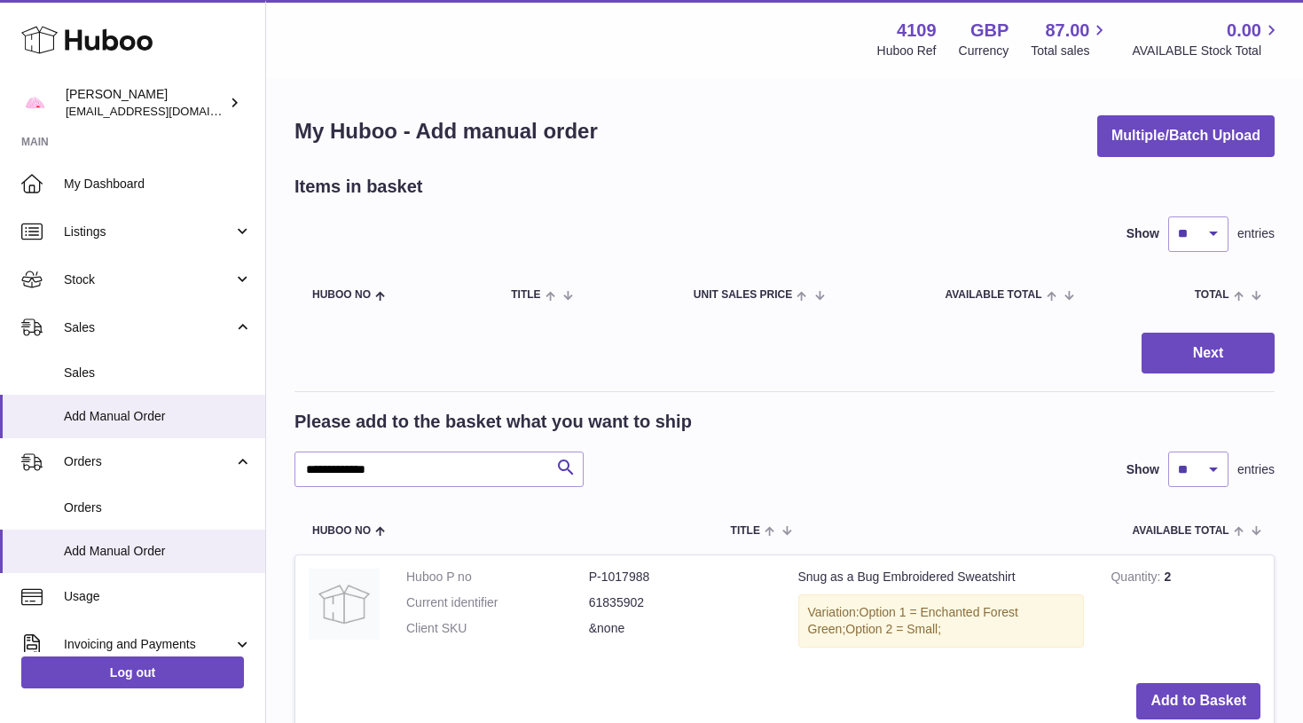 The image size is (1303, 723). Describe the element at coordinates (680, 628) in the screenshot. I see `dd: &none` at that location.